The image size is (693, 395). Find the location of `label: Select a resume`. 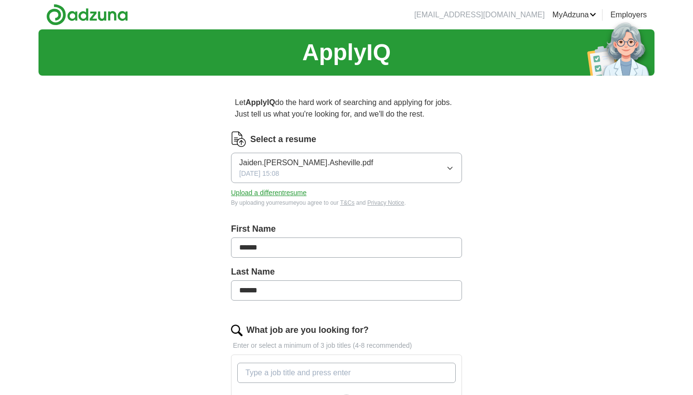

label: Select a resume is located at coordinates (283, 139).